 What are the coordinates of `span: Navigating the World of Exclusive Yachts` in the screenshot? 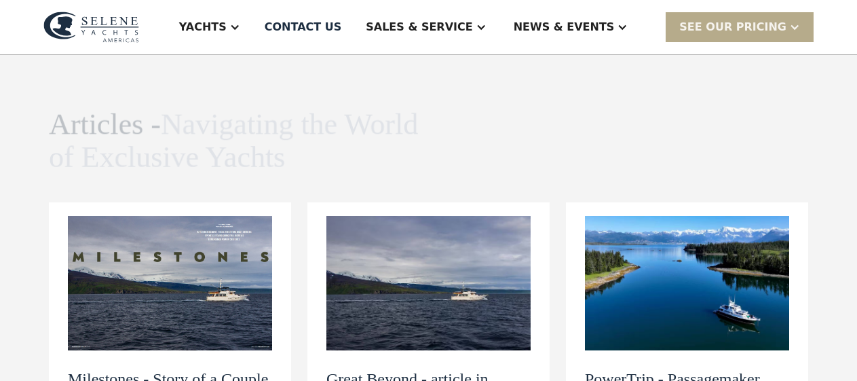 It's located at (233, 140).